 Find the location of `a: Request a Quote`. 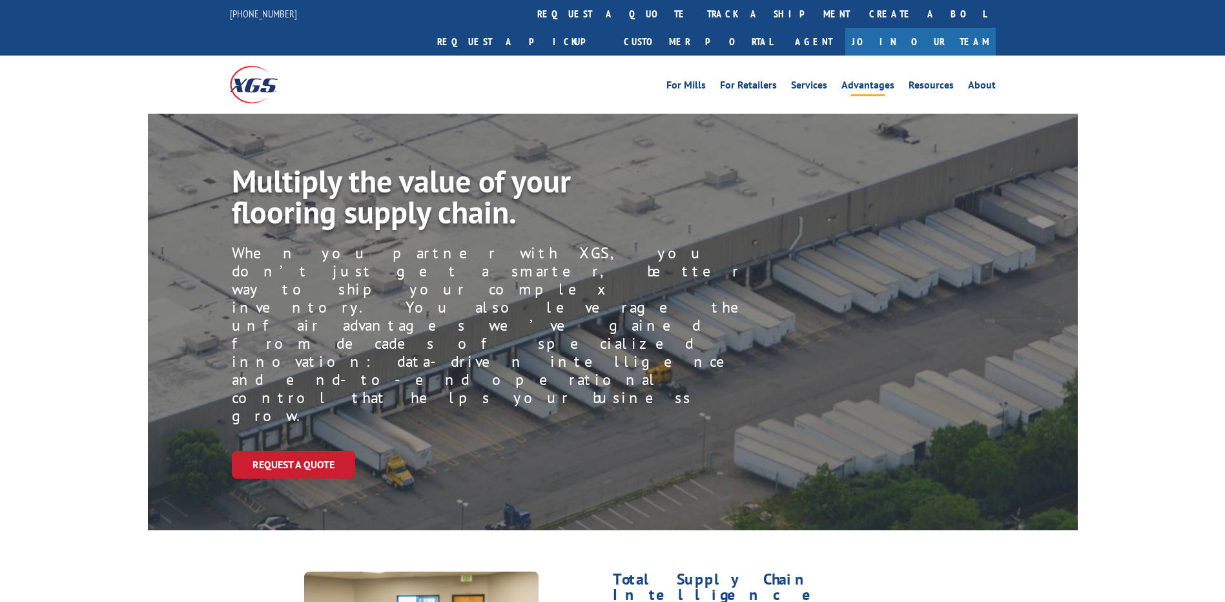

a: Request a Quote is located at coordinates (293, 464).